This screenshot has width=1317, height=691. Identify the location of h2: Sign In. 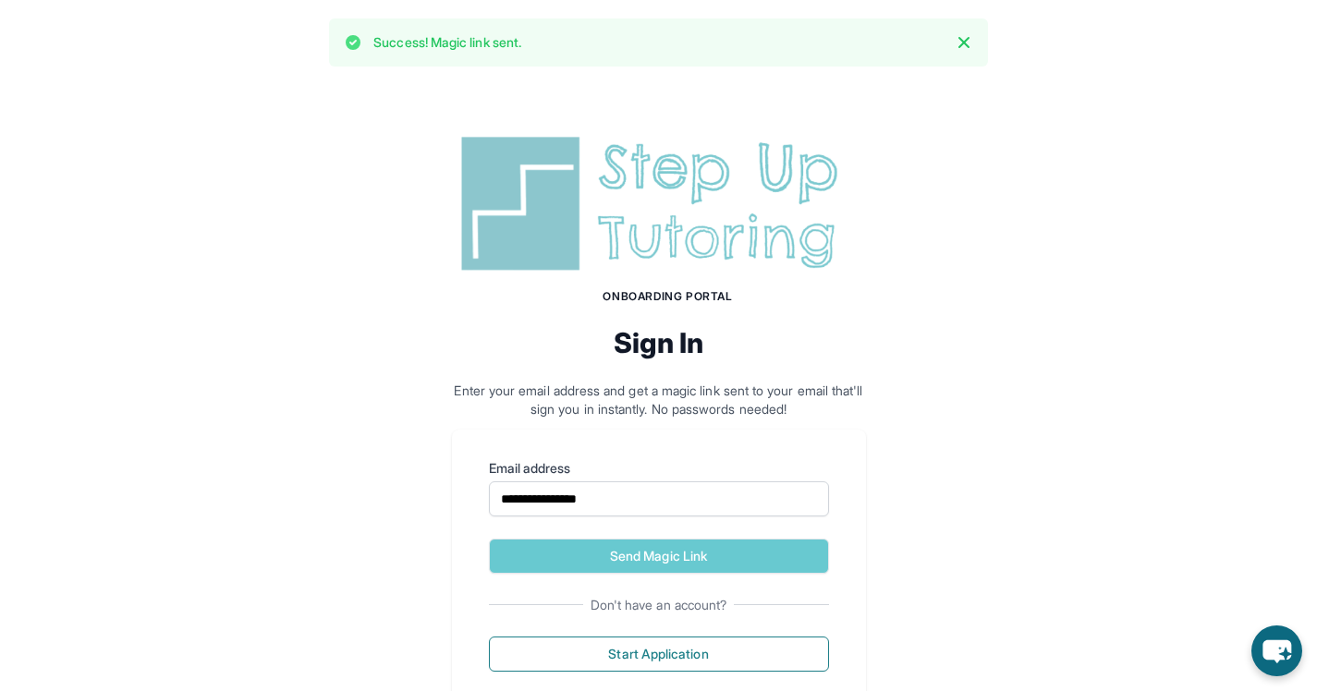
(659, 343).